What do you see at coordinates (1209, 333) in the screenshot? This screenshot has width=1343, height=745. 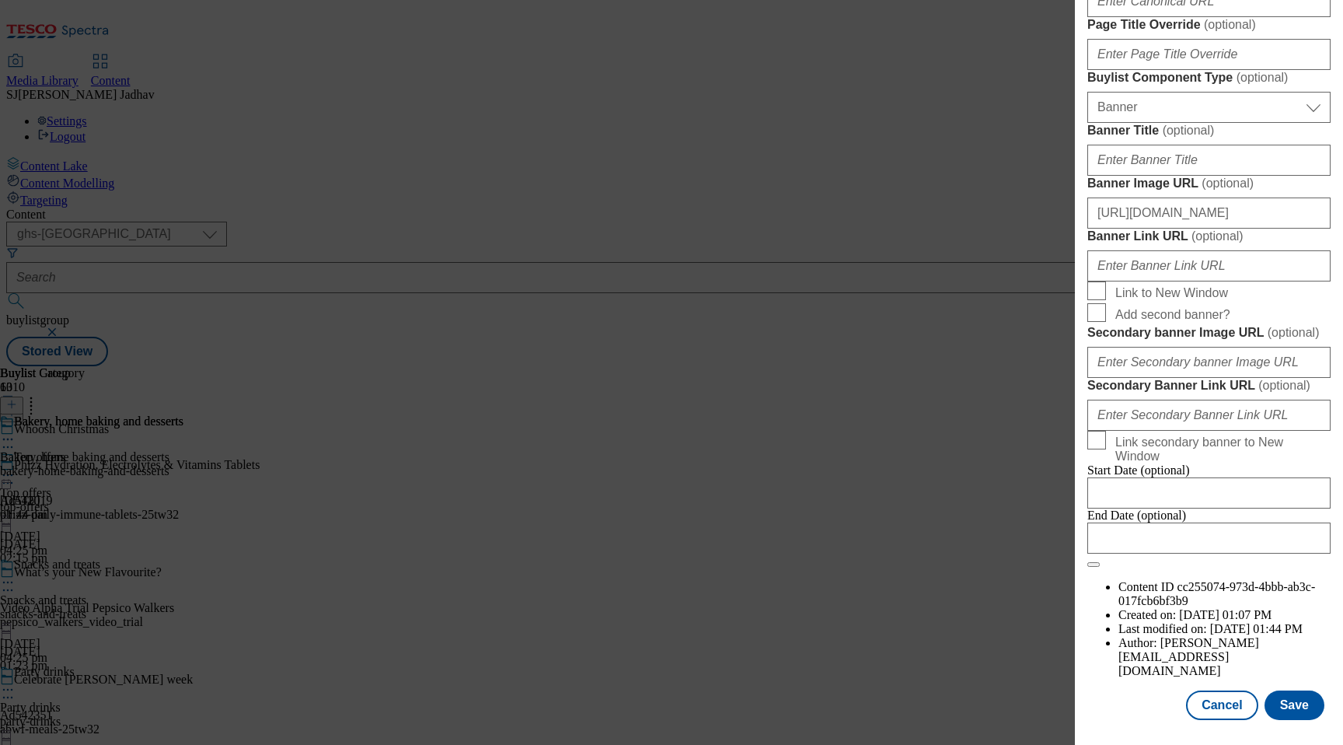 I see `label: Secondary banner Image URL` at bounding box center [1209, 333].